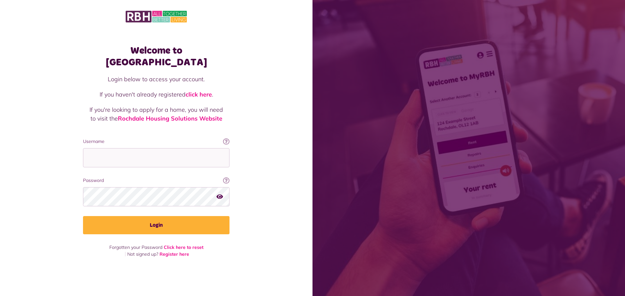 The image size is (625, 296). I want to click on label: Username, so click(156, 142).